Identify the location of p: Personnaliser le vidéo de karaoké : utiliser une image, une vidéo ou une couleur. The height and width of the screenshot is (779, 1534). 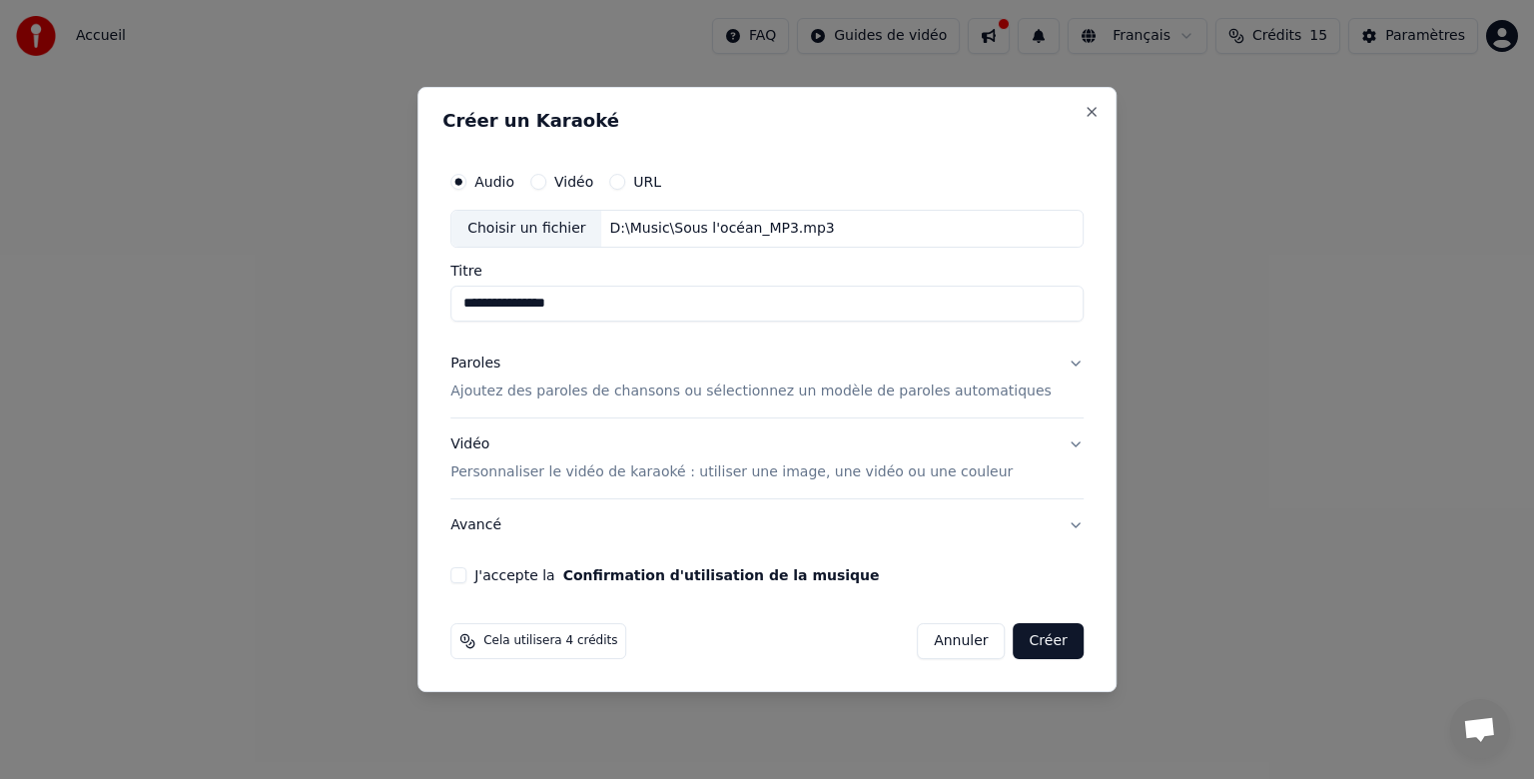
(731, 472).